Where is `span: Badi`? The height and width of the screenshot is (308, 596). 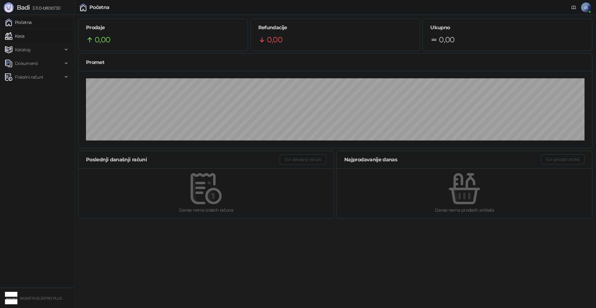 span: Badi is located at coordinates (23, 7).